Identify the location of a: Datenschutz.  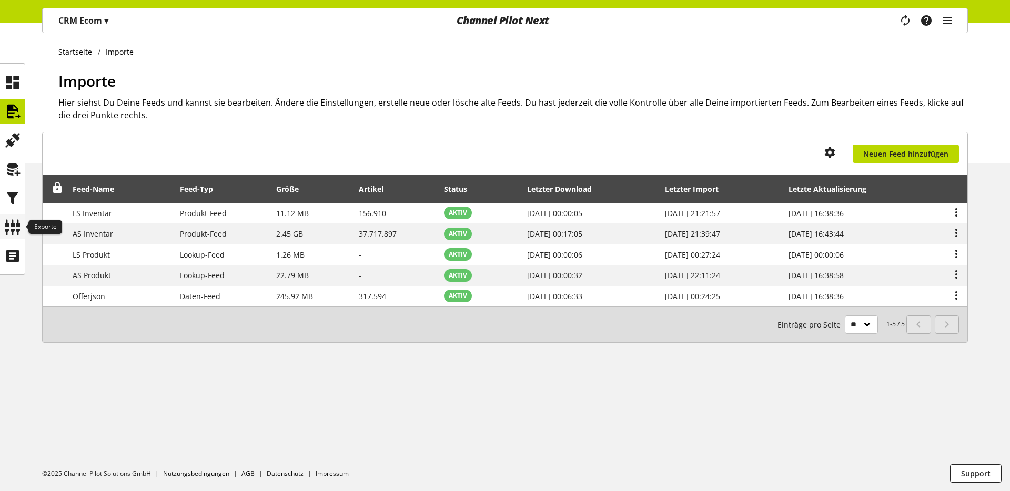
(285, 473).